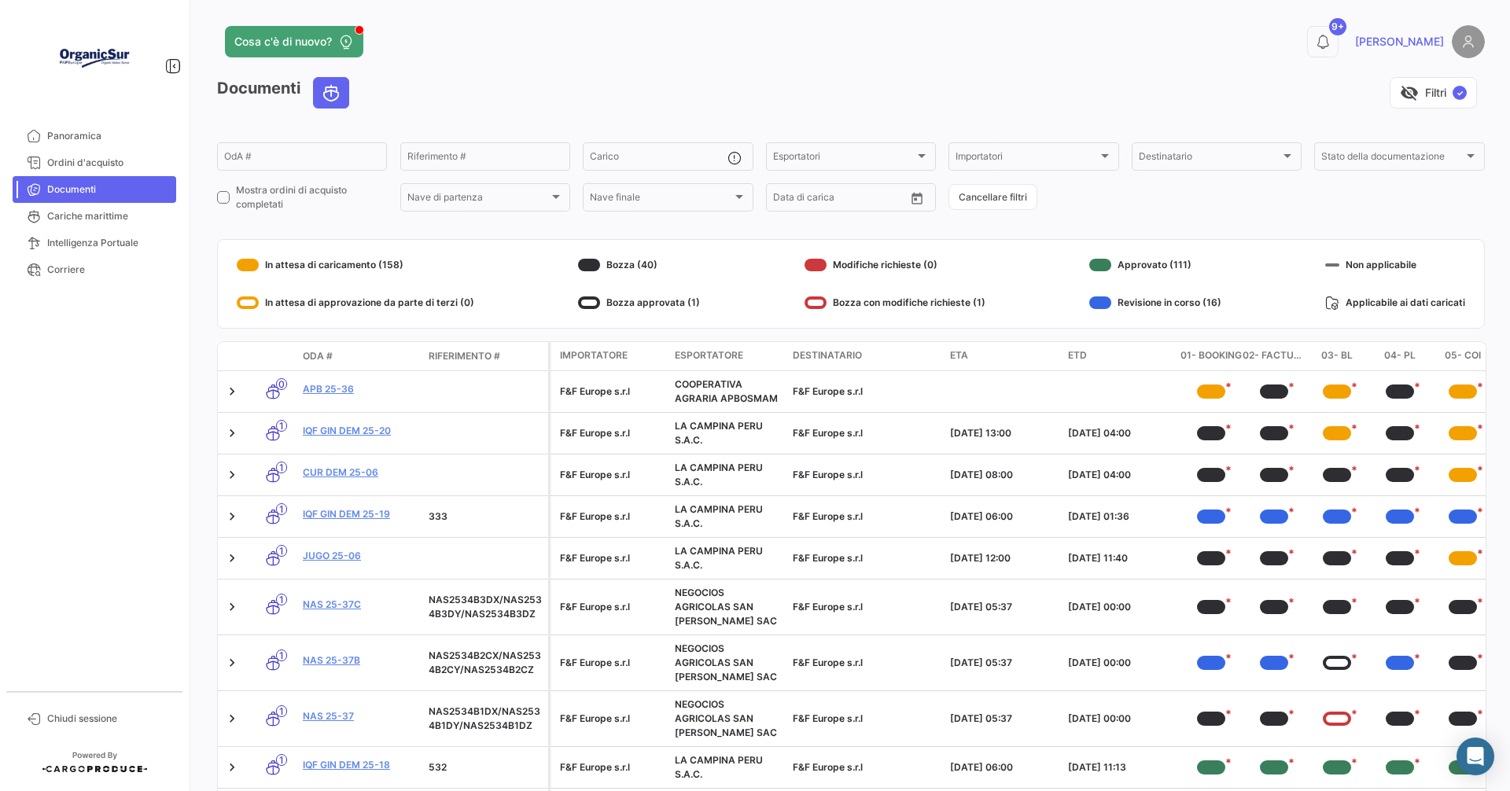 This screenshot has width=1510, height=791. Describe the element at coordinates (485, 607) in the screenshot. I see `div: NAS2534B3DX/NAS2534B3DY/NAS2534B3DZ` at that location.